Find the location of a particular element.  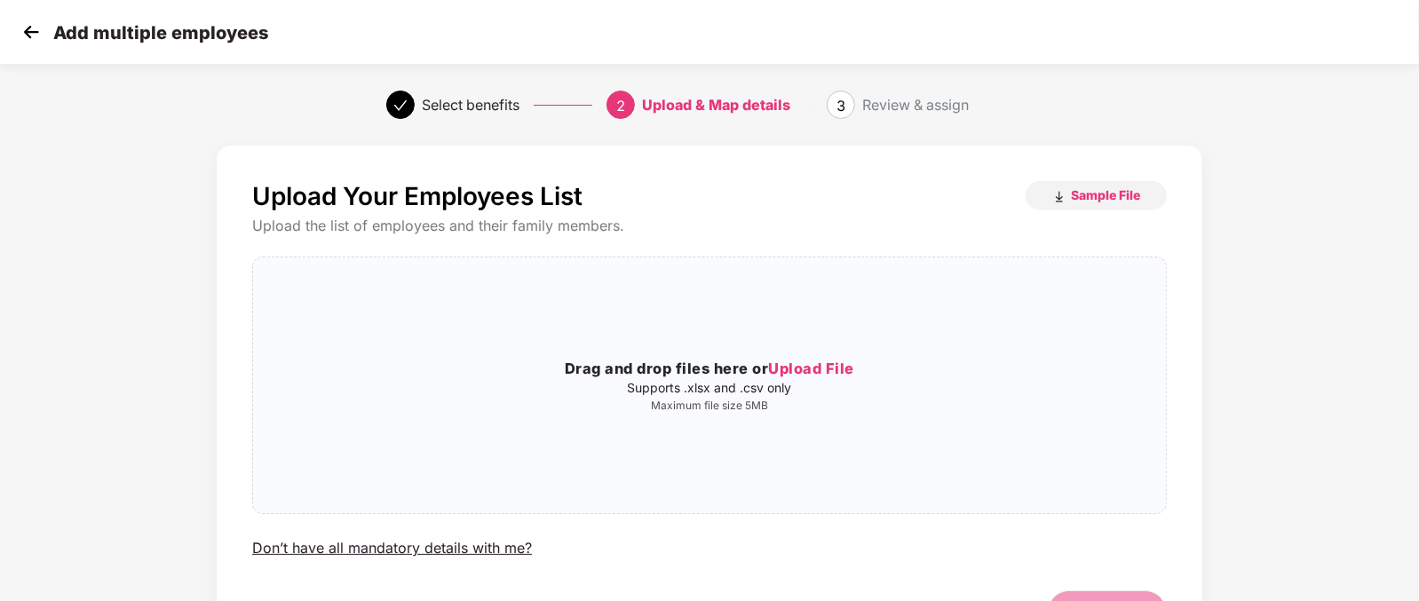

div: Select benefits is located at coordinates (471, 105).